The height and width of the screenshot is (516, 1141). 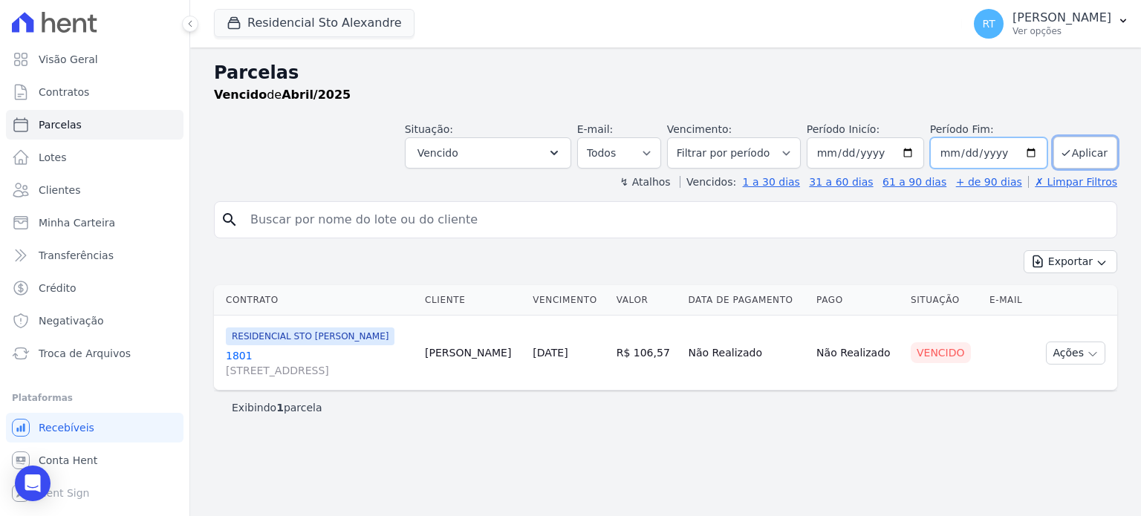 What do you see at coordinates (68, 59) in the screenshot?
I see `span: Visão Geral` at bounding box center [68, 59].